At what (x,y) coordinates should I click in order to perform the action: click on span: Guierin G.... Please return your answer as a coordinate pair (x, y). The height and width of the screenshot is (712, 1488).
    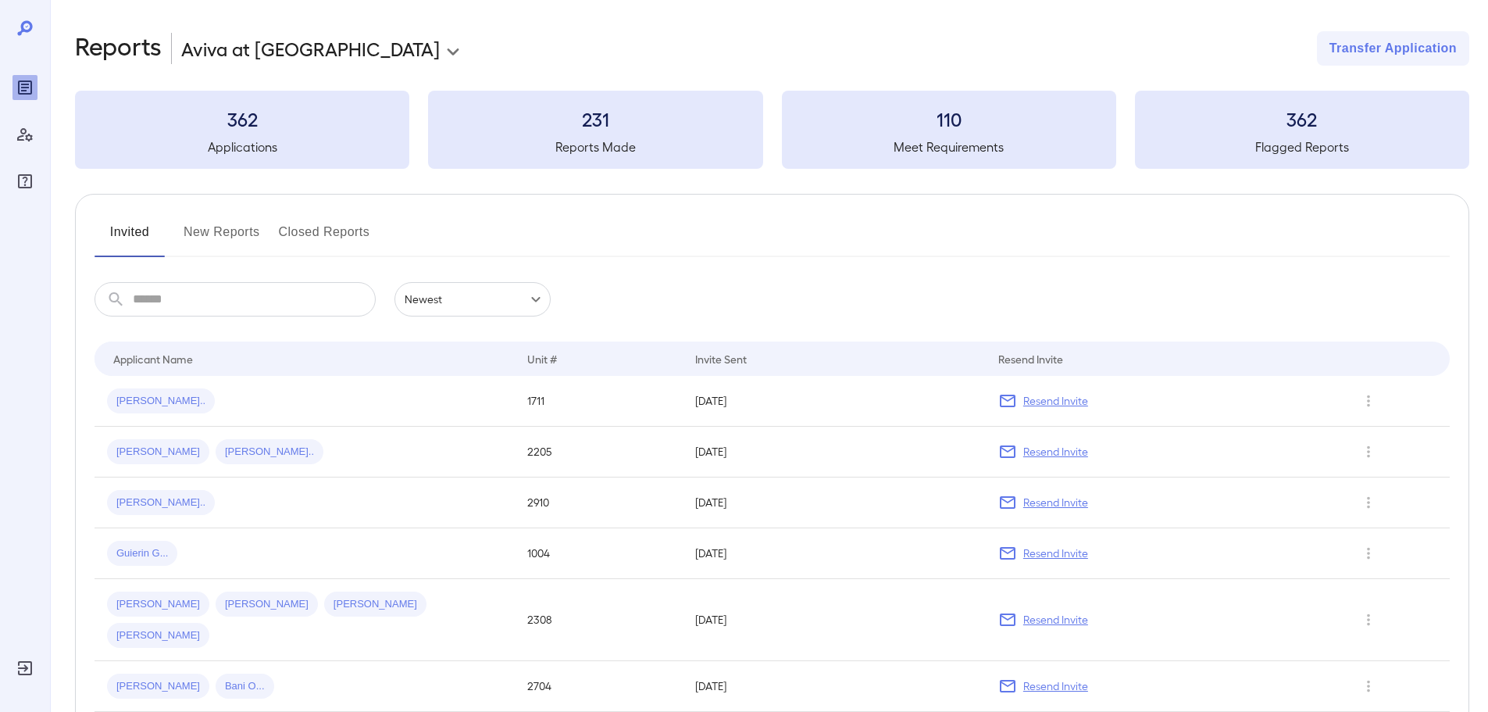
    Looking at the image, I should click on (142, 553).